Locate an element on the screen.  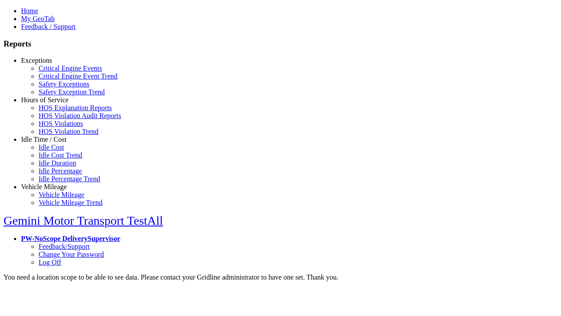
a: HOS Violation Audit Reports is located at coordinates (80, 115).